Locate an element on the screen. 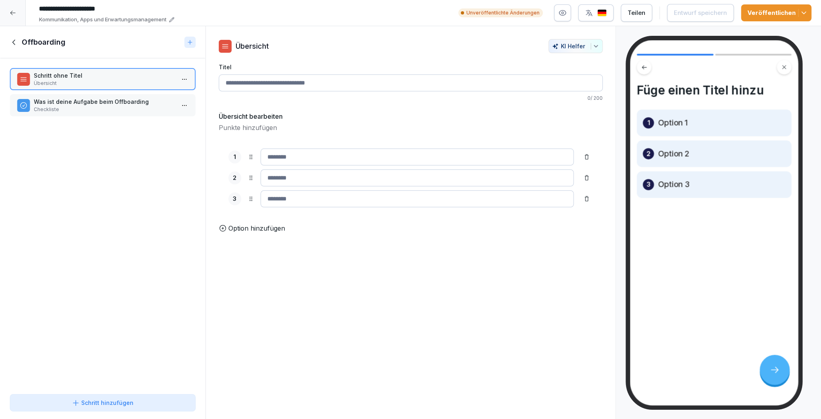 Image resolution: width=821 pixels, height=419 pixels. p: Unveröffentlichte Änderungen is located at coordinates (503, 13).